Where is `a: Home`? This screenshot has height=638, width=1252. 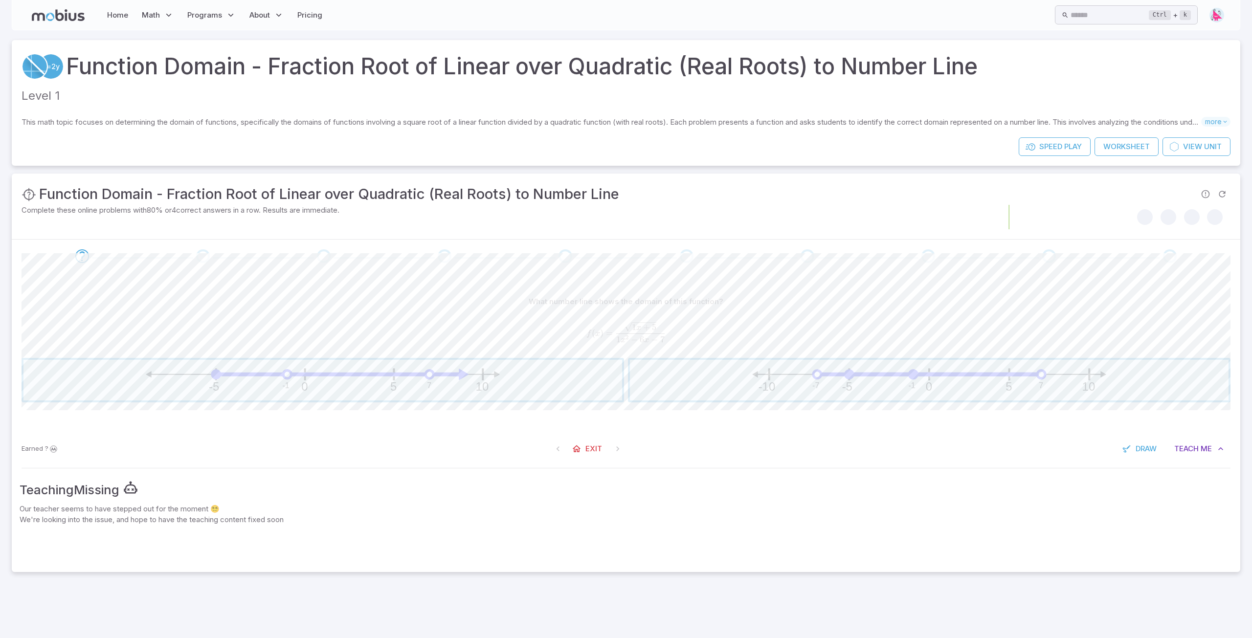
a: Home is located at coordinates (117, 15).